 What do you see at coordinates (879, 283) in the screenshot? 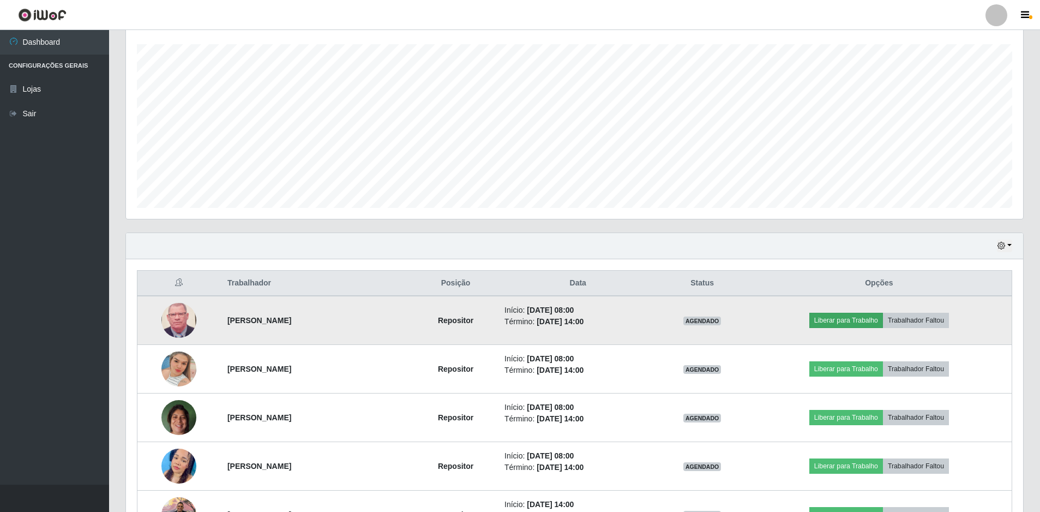
I see `th: Opções` at bounding box center [879, 283].